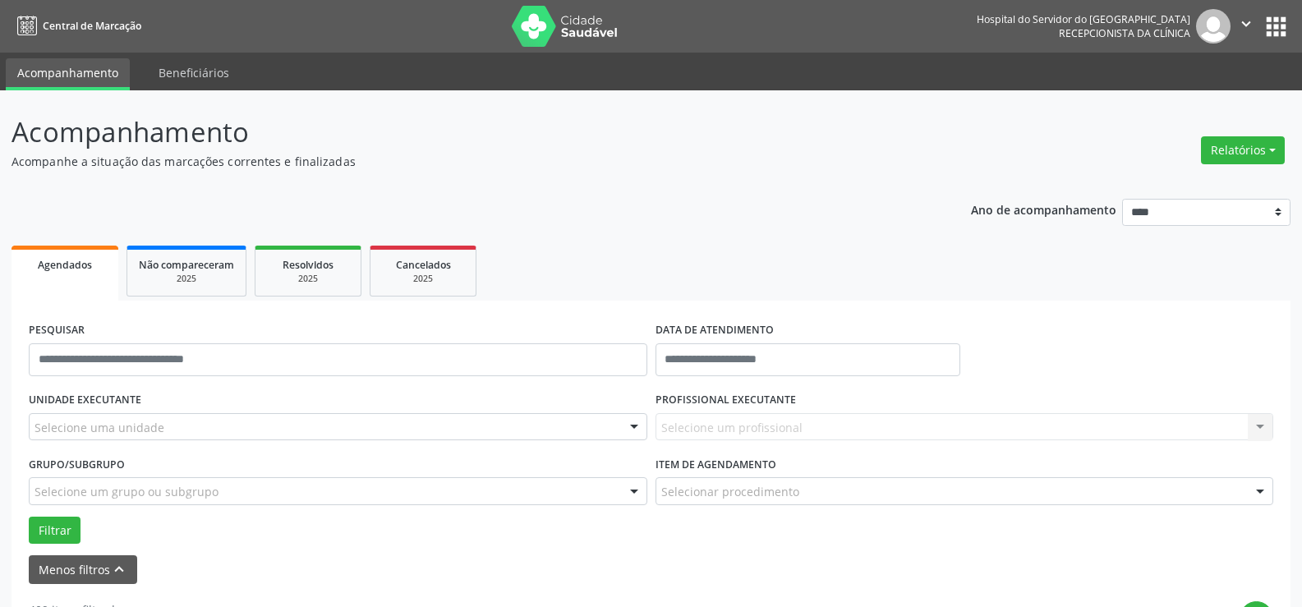  I want to click on p: Acompanhamento, so click(459, 132).